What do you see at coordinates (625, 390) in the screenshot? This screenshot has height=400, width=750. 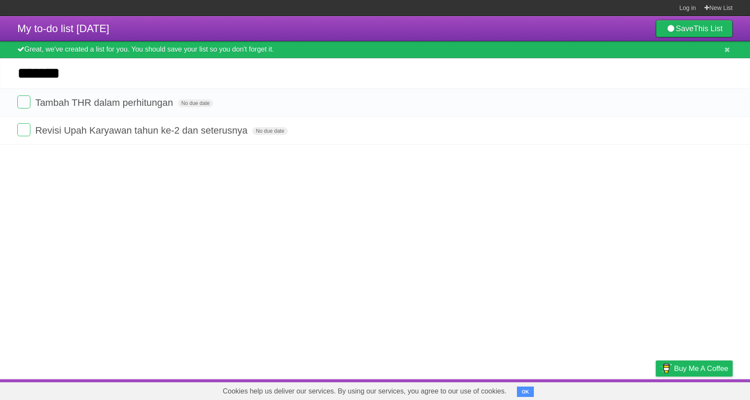 I see `a: Terms` at bounding box center [625, 390].